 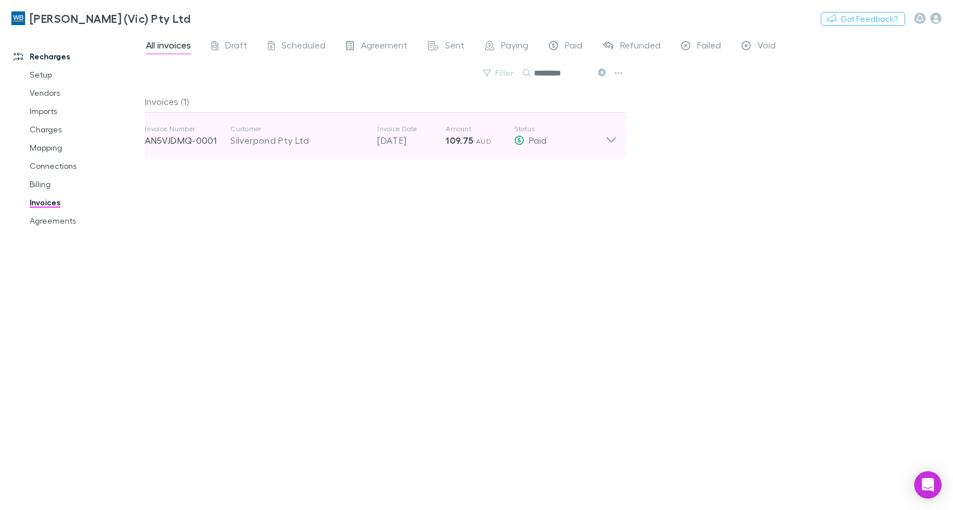 I want to click on span: Failed, so click(x=709, y=47).